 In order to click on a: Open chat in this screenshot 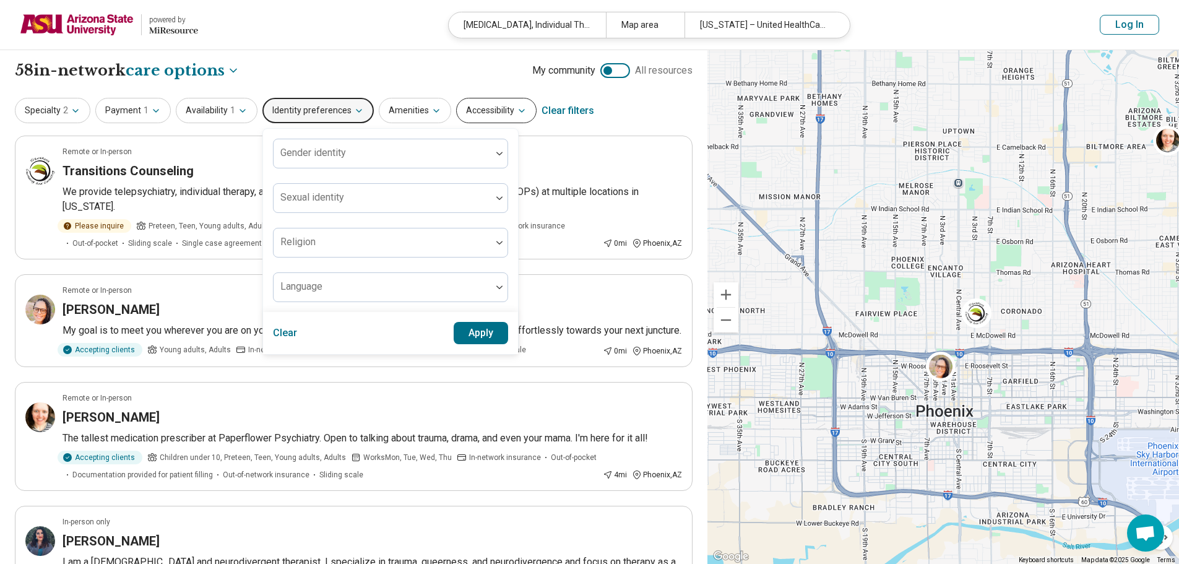, I will do `click(1146, 533)`.